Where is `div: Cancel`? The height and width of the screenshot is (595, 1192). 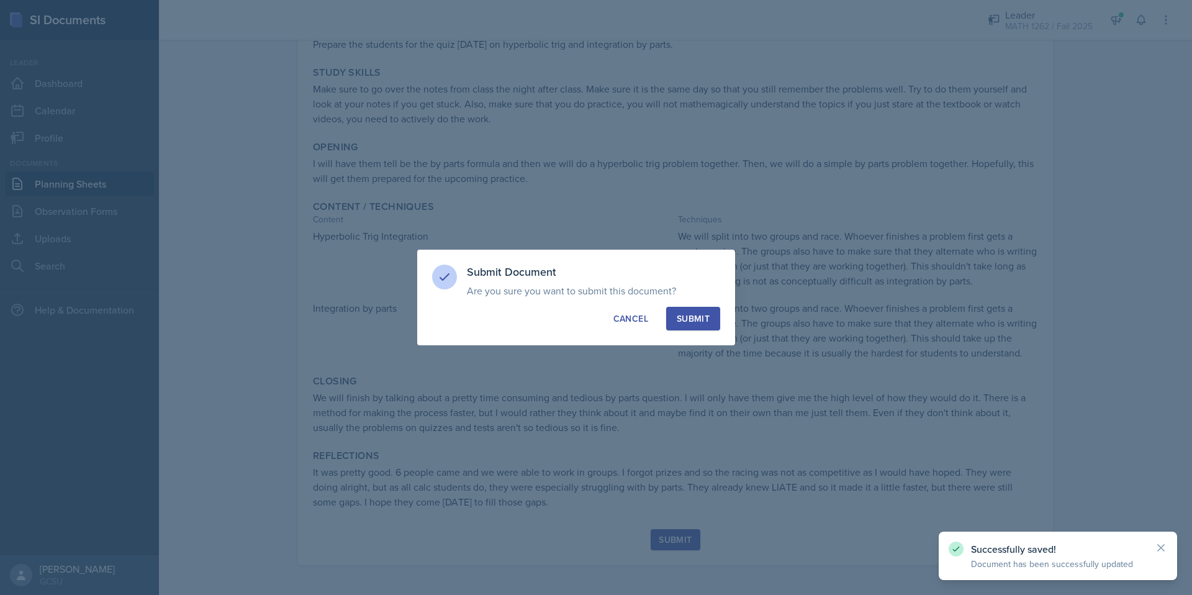 div: Cancel is located at coordinates (631, 319).